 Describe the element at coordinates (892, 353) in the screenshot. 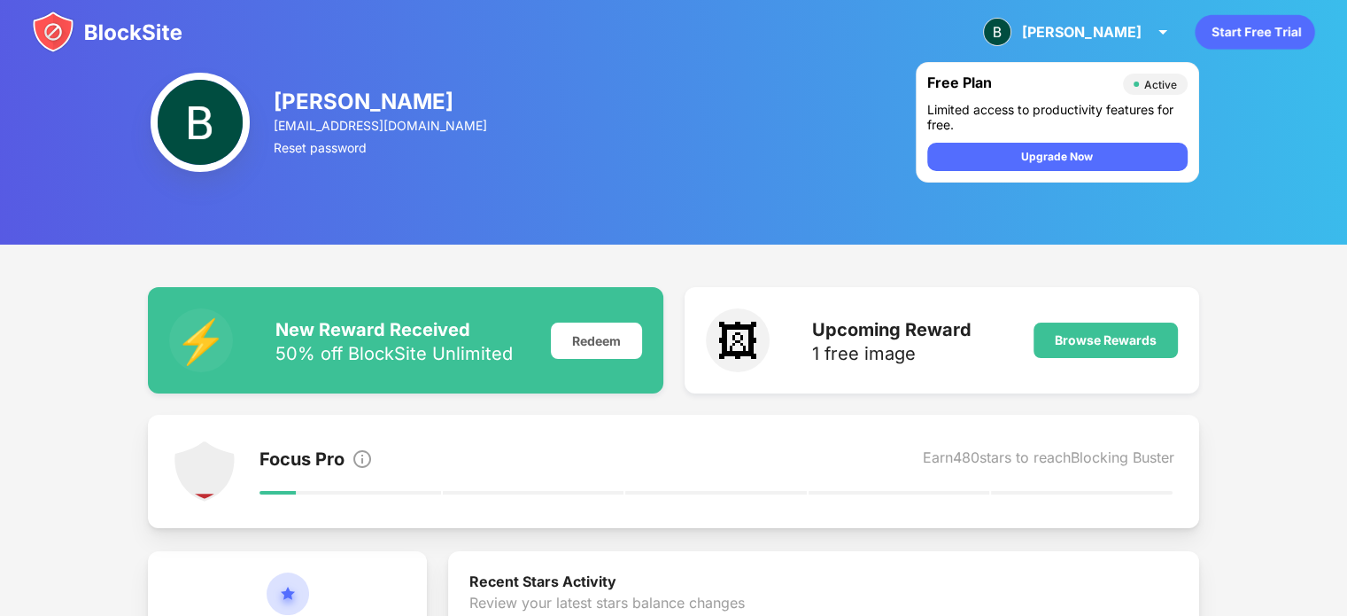

I see `div: 1 free image` at that location.